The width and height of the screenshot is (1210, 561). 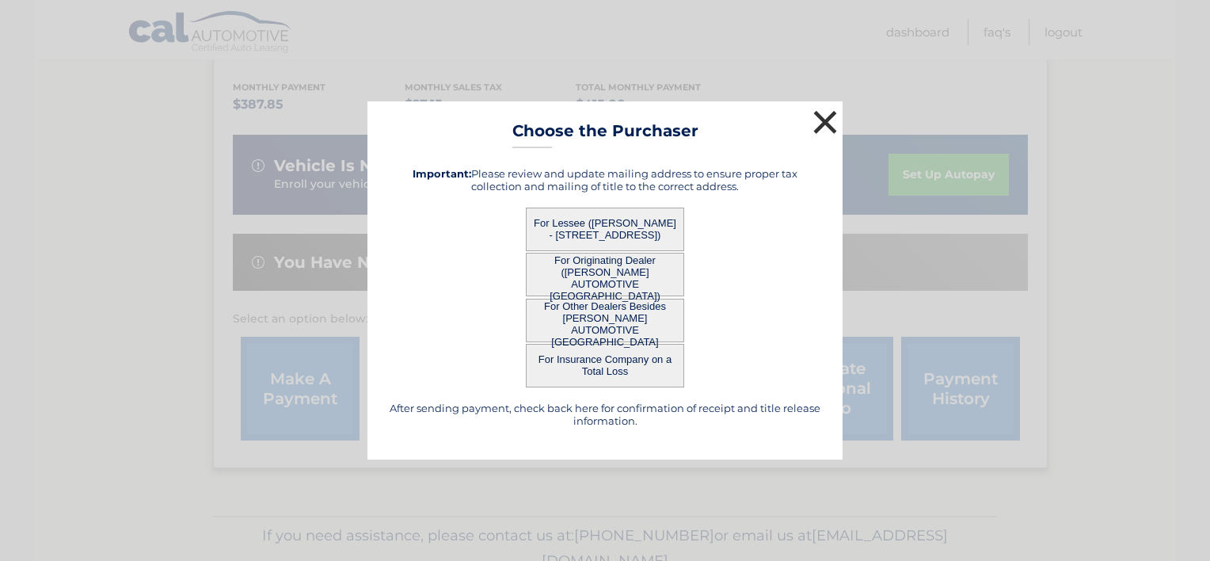 What do you see at coordinates (605, 180) in the screenshot?
I see `h5: Please review and update mailing address to ensure proper tax collection and mailing of title to ...` at bounding box center [605, 180].